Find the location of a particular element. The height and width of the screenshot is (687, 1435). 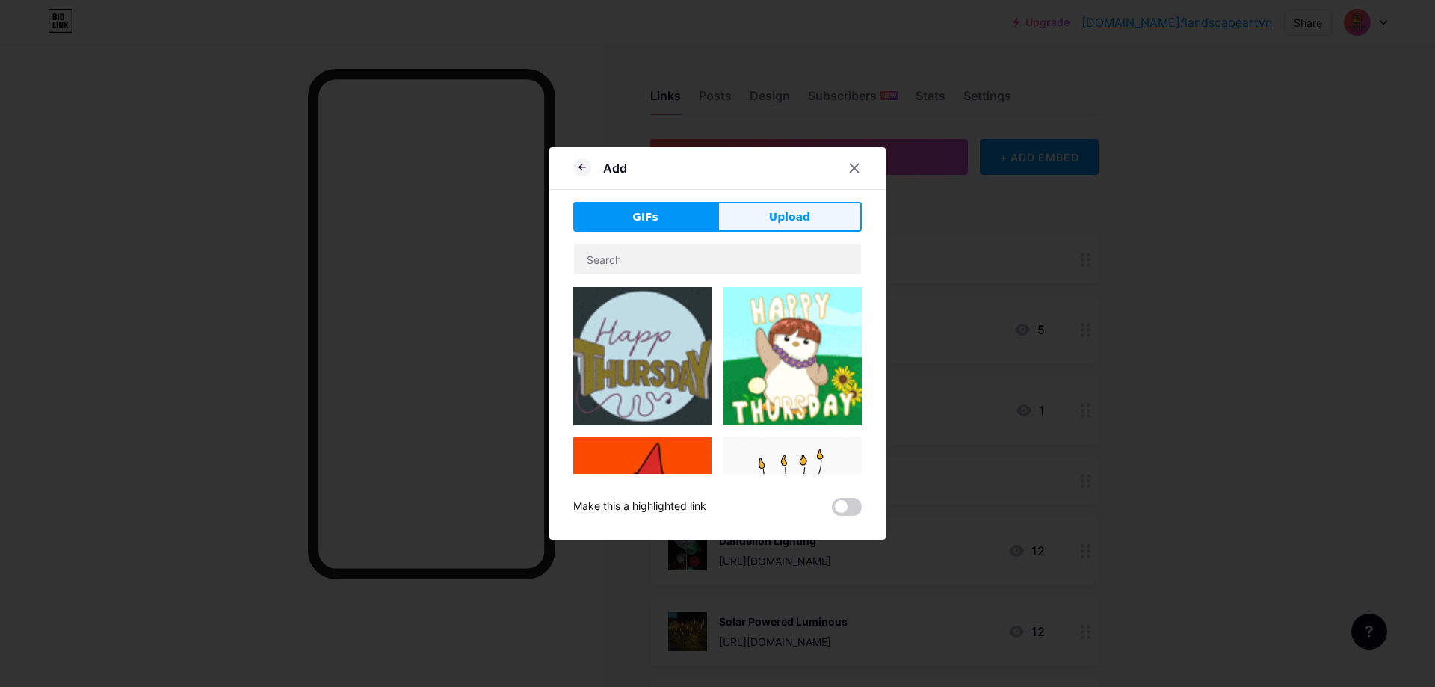

button: GIFs is located at coordinates (645, 217).